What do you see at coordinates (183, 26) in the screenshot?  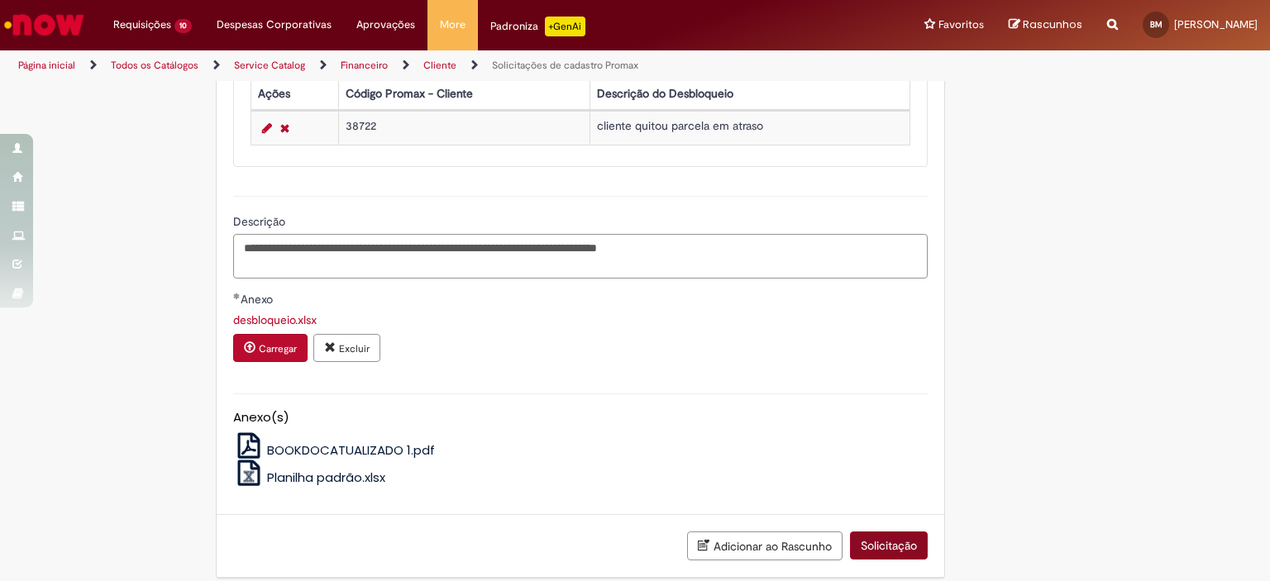 I see `span: 10` at bounding box center [183, 26].